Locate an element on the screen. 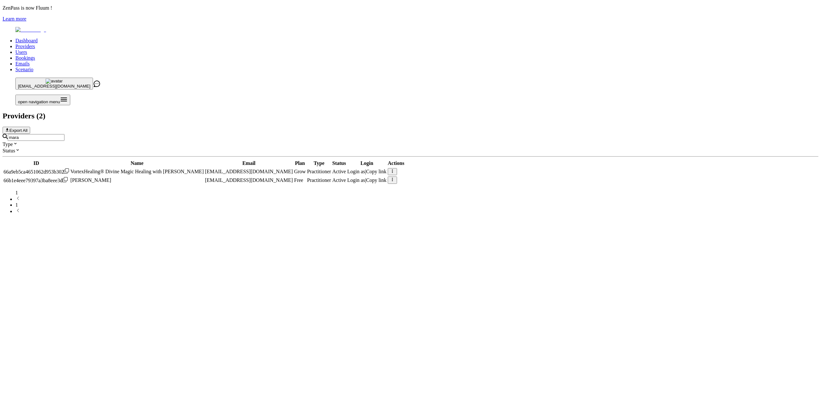 This screenshot has width=821, height=393. nav: pagination navigation is located at coordinates (411, 202).